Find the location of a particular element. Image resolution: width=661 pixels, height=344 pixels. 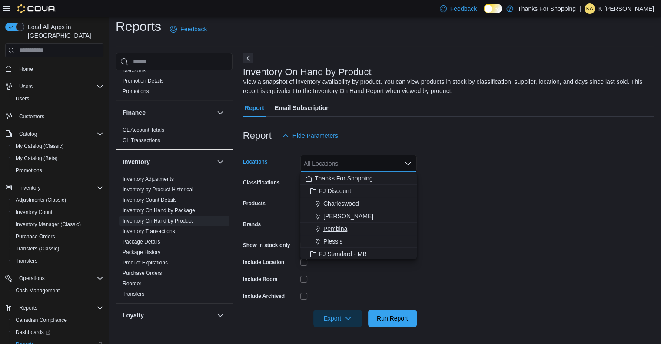

button: Hide Parameters is located at coordinates (310, 136).